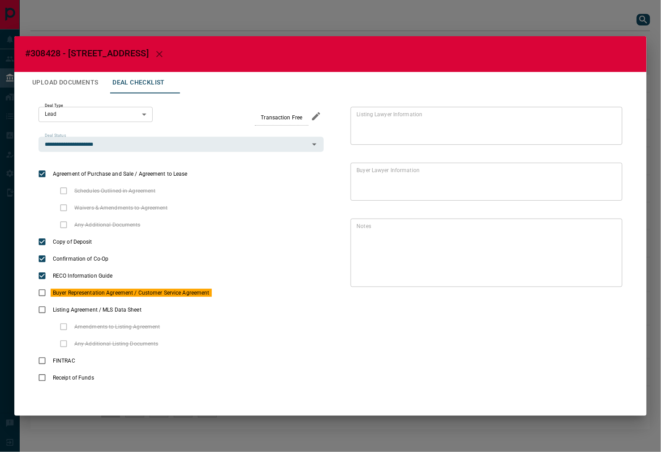 The width and height of the screenshot is (661, 452). What do you see at coordinates (117, 327) in the screenshot?
I see `span: Amendments to Listing Agreement` at bounding box center [117, 327].